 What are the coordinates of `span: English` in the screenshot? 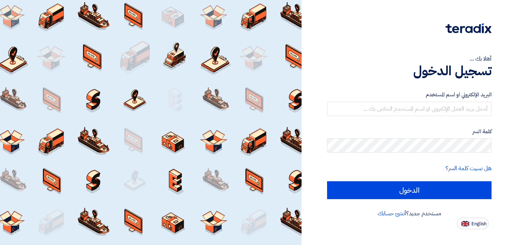 It's located at (479, 224).